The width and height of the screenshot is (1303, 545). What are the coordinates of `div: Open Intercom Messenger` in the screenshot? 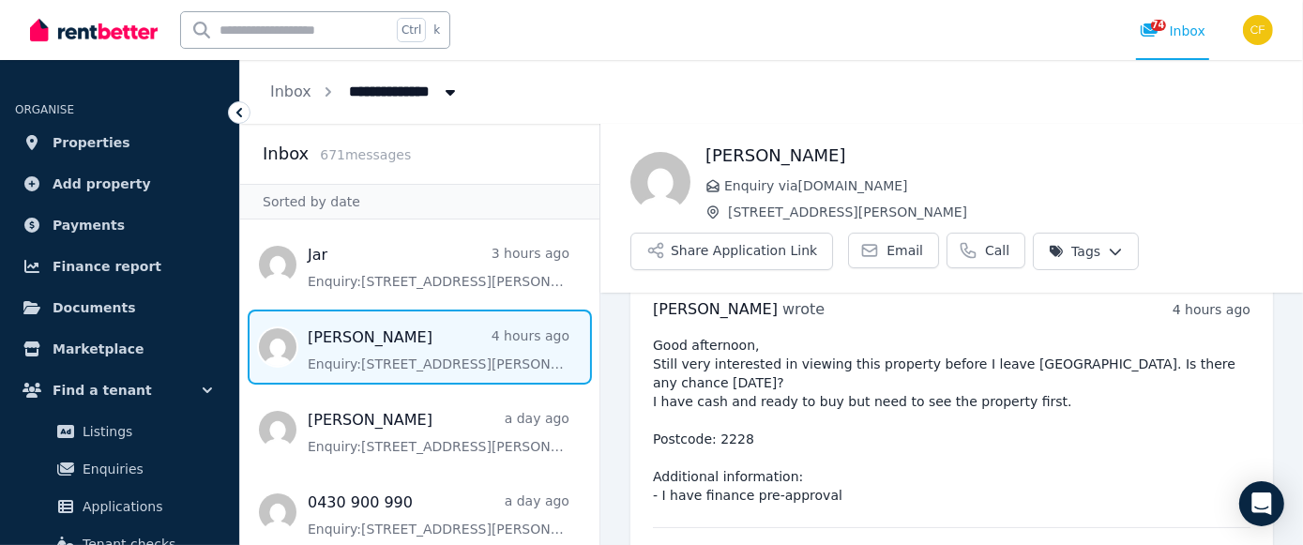 It's located at (1262, 504).